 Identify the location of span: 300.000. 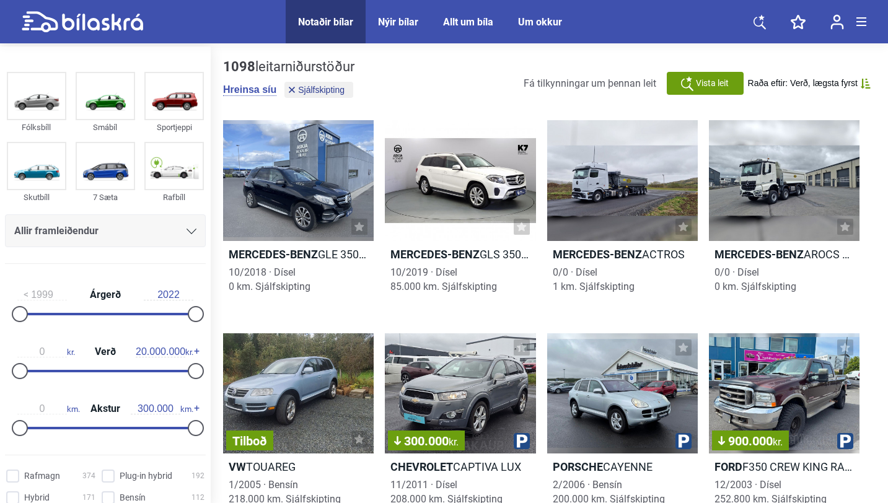
(426, 441).